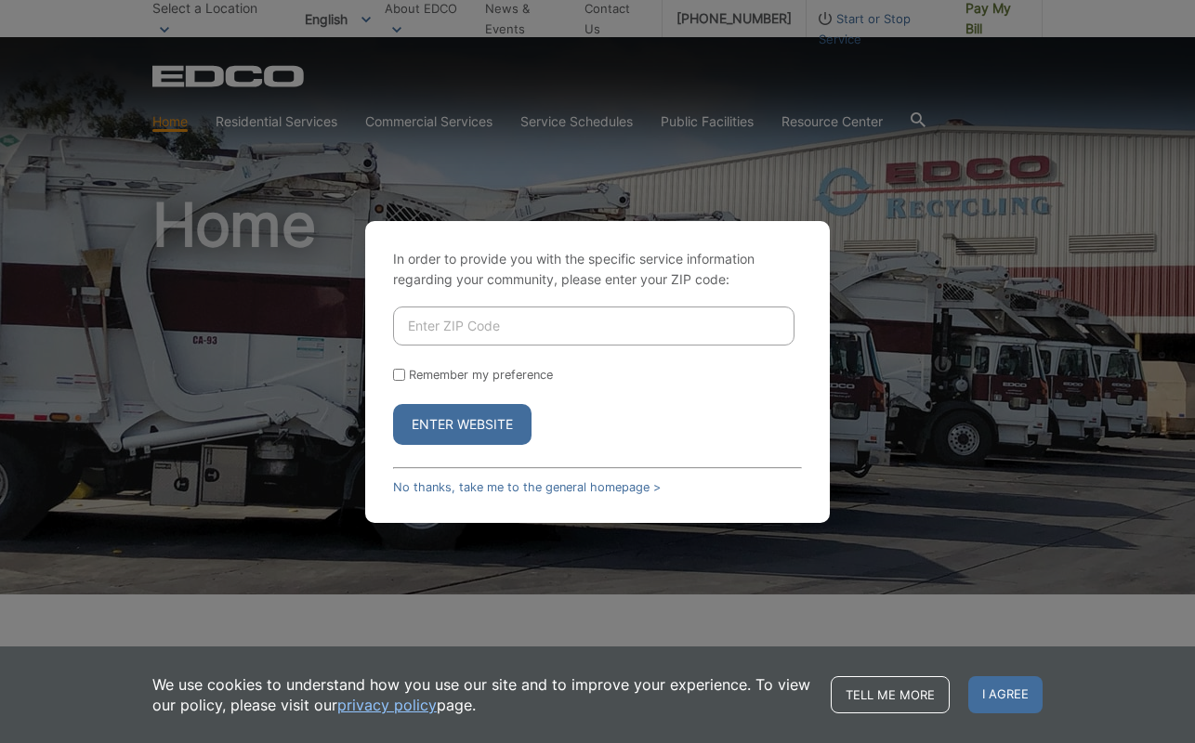 The height and width of the screenshot is (743, 1195). Describe the element at coordinates (594, 326) in the screenshot. I see `input: Enter ZIP Code` at that location.